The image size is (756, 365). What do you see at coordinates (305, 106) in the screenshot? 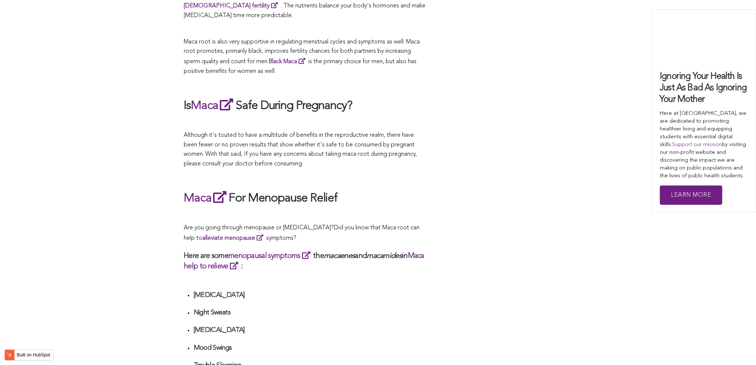
I see `h2: Is Safe During Pregnancy?` at bounding box center [305, 106].